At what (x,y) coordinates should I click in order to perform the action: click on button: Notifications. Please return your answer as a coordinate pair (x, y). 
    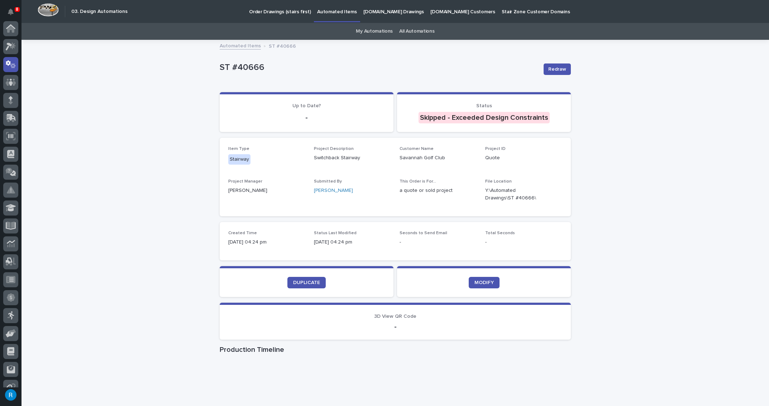
    Looking at the image, I should click on (11, 12).